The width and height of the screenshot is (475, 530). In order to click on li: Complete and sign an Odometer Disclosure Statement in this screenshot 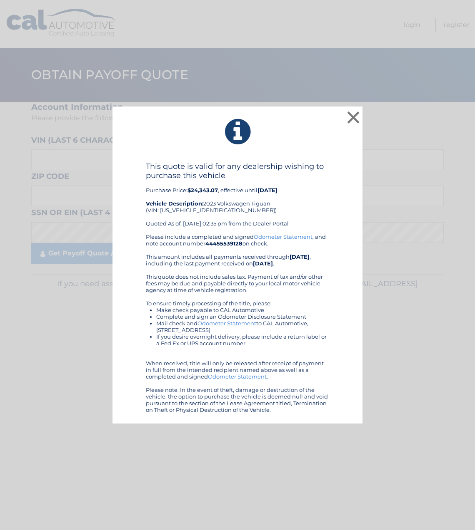, I will do `click(242, 317)`.